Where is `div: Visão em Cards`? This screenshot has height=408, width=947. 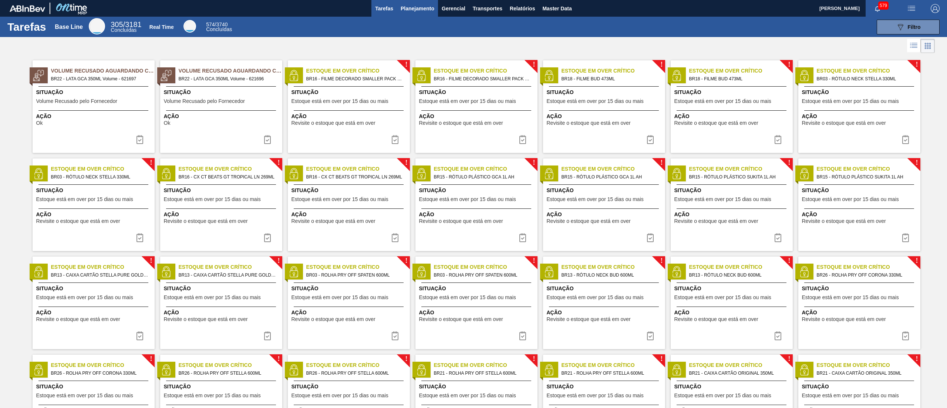
div: Visão em Cards is located at coordinates (928, 46).